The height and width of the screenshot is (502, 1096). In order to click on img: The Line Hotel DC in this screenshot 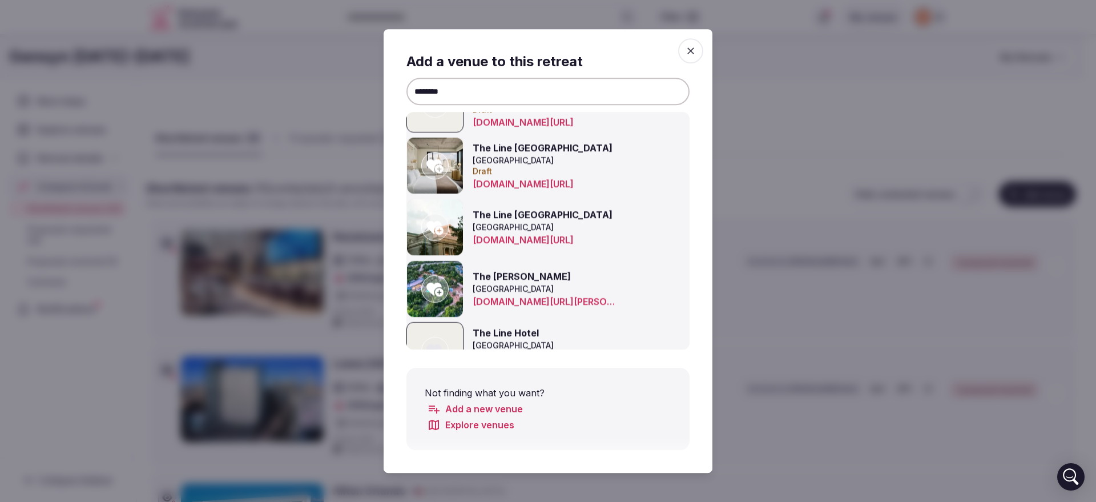, I will do `click(435, 227)`.